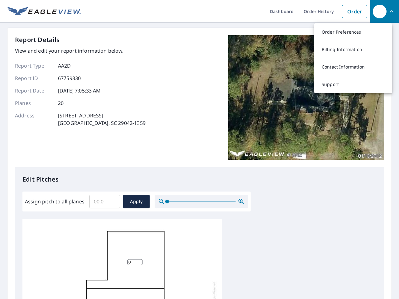 The height and width of the screenshot is (299, 399). What do you see at coordinates (69, 78) in the screenshot?
I see `p: 67759830` at bounding box center [69, 78].